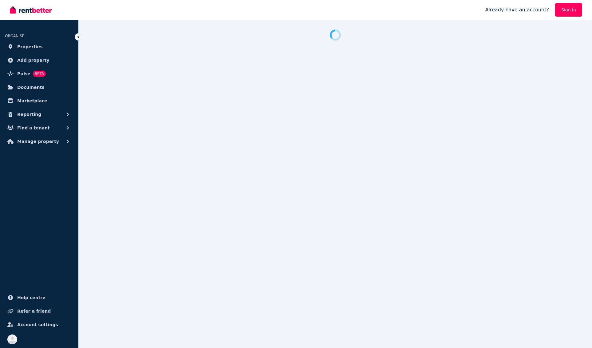 The width and height of the screenshot is (592, 348). What do you see at coordinates (39, 74) in the screenshot?
I see `a: PulseBETA` at bounding box center [39, 74].